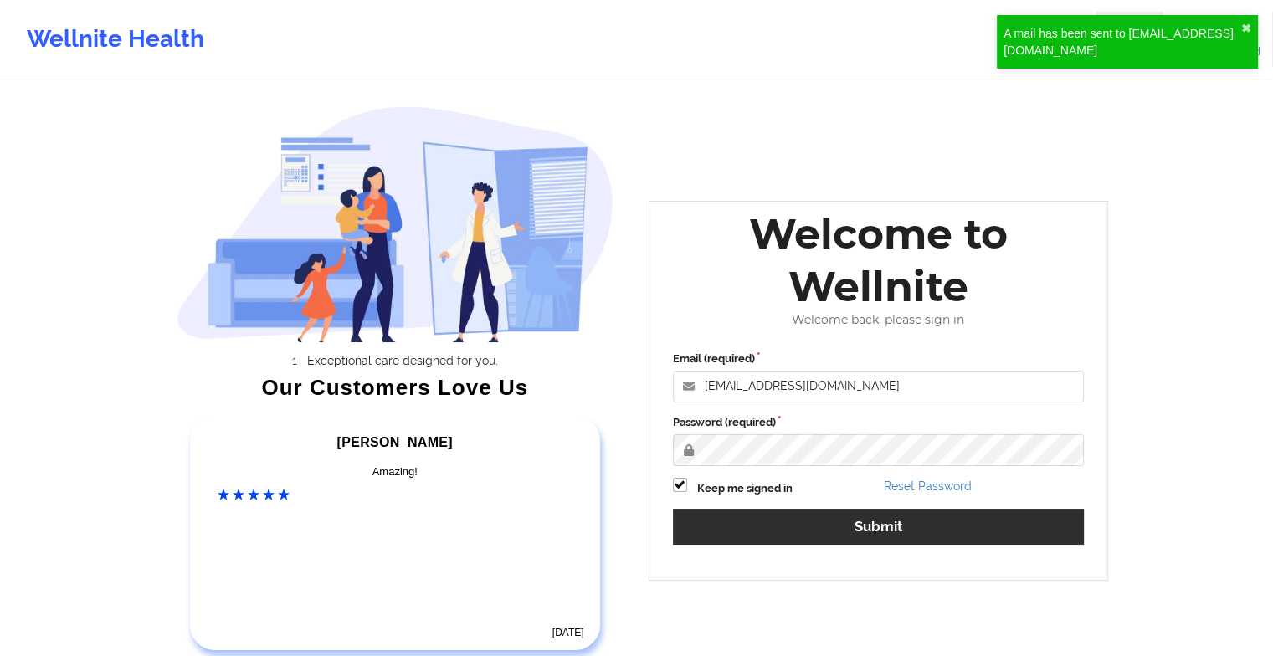 Image resolution: width=1273 pixels, height=656 pixels. What do you see at coordinates (395, 472) in the screenshot?
I see `div: Amazing!` at bounding box center [395, 472].